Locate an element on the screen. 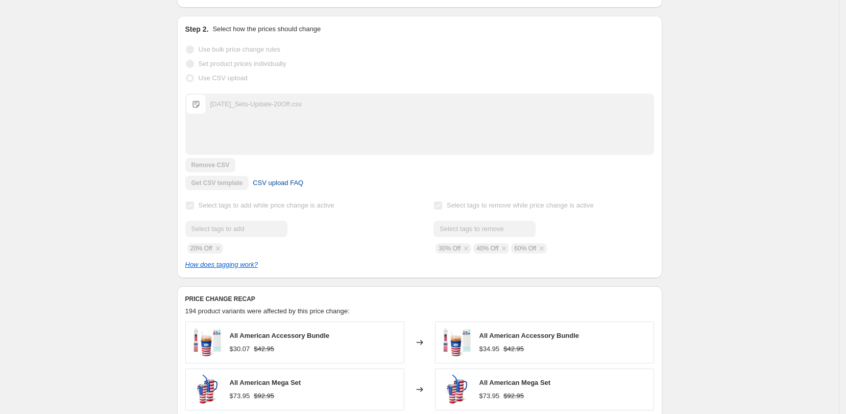 The height and width of the screenshot is (414, 846). span: Use CSV upload is located at coordinates (223, 78).